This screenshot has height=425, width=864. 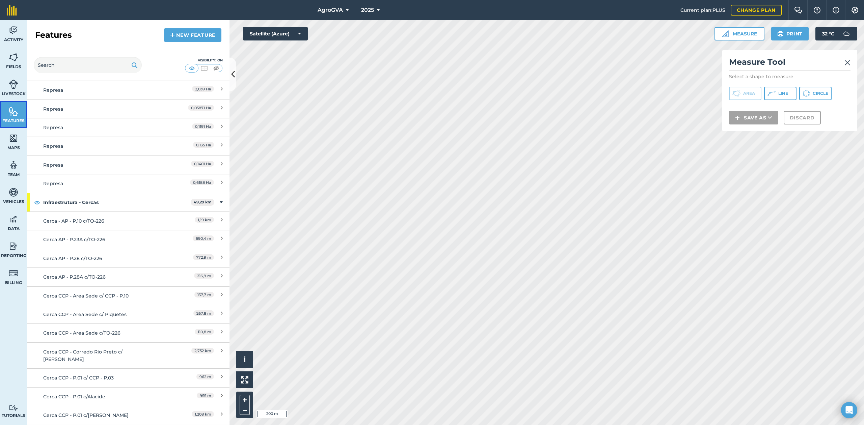 I want to click on a: Cerca AP - P.28 c/TO-226772,9 m, so click(x=128, y=258).